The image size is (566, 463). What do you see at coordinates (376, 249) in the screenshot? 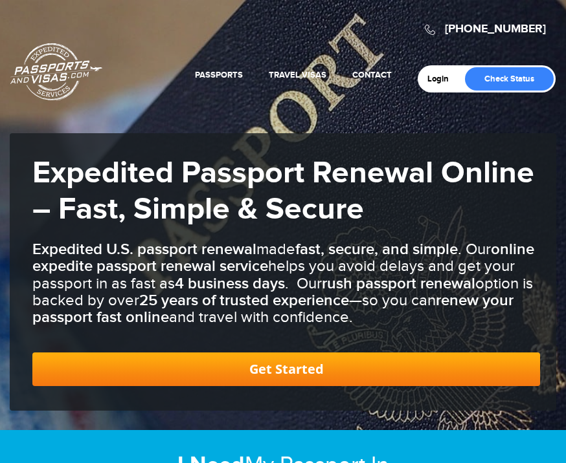
I see `b: fast, secure, and simple` at bounding box center [376, 249].